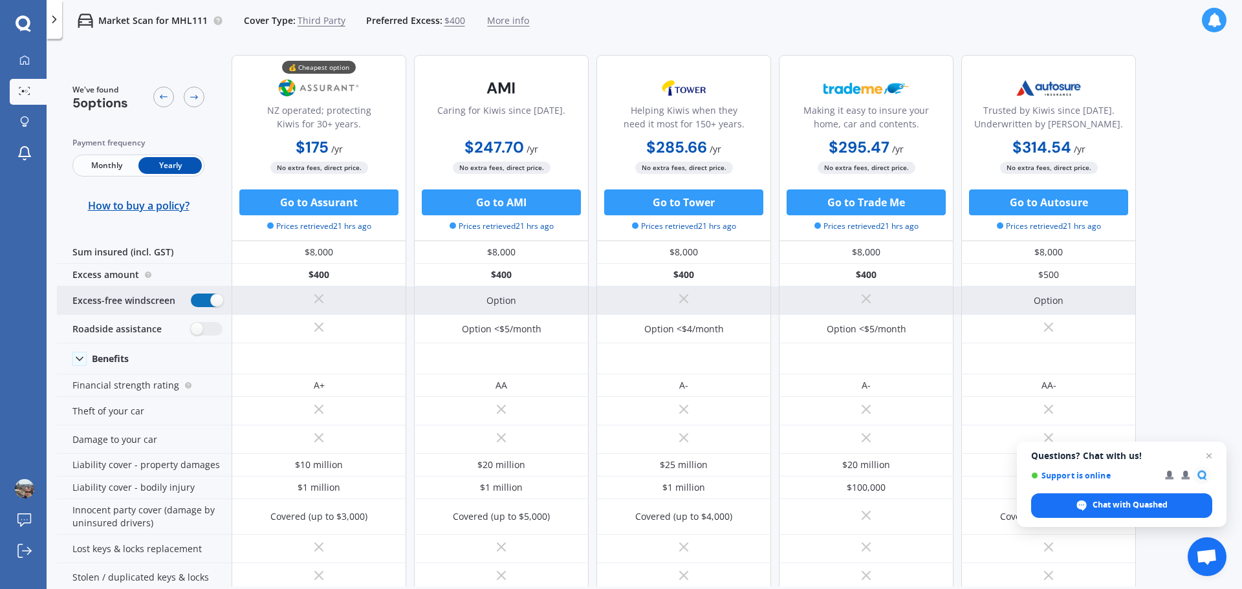  What do you see at coordinates (684, 465) in the screenshot?
I see `div: $25 million` at bounding box center [684, 465].